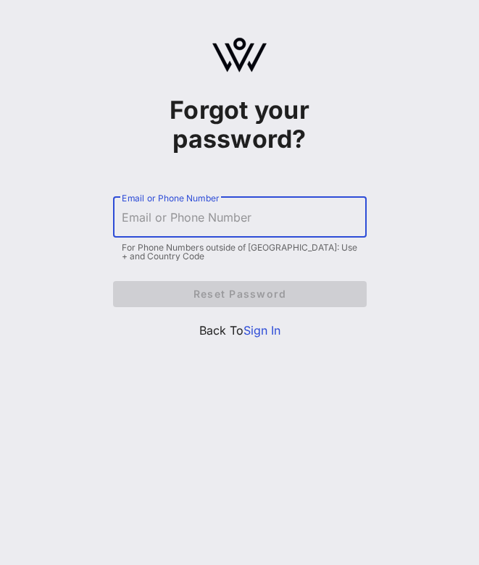 The height and width of the screenshot is (565, 479). What do you see at coordinates (239, 55) in the screenshot?
I see `img: logo.svg` at bounding box center [239, 55].